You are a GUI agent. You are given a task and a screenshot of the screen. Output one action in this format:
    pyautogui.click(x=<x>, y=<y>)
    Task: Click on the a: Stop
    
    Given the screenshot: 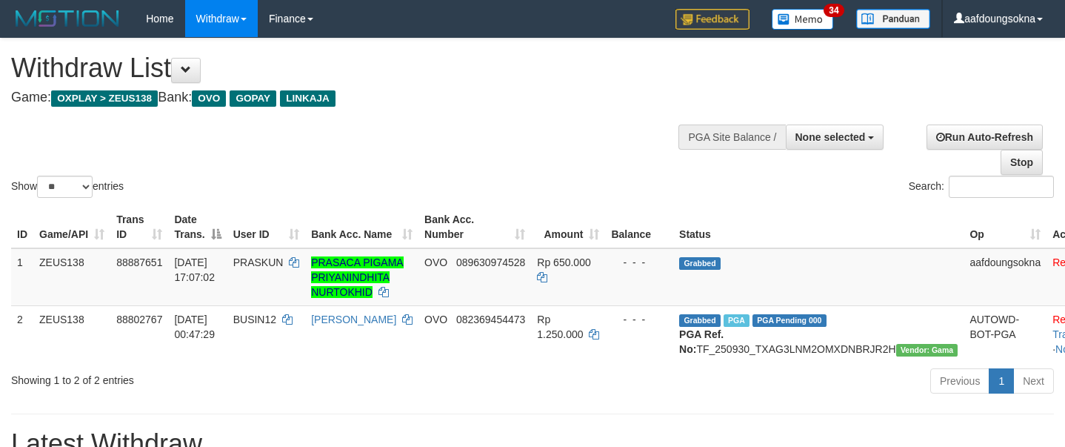 What is the action you would take?
    pyautogui.click(x=1022, y=162)
    